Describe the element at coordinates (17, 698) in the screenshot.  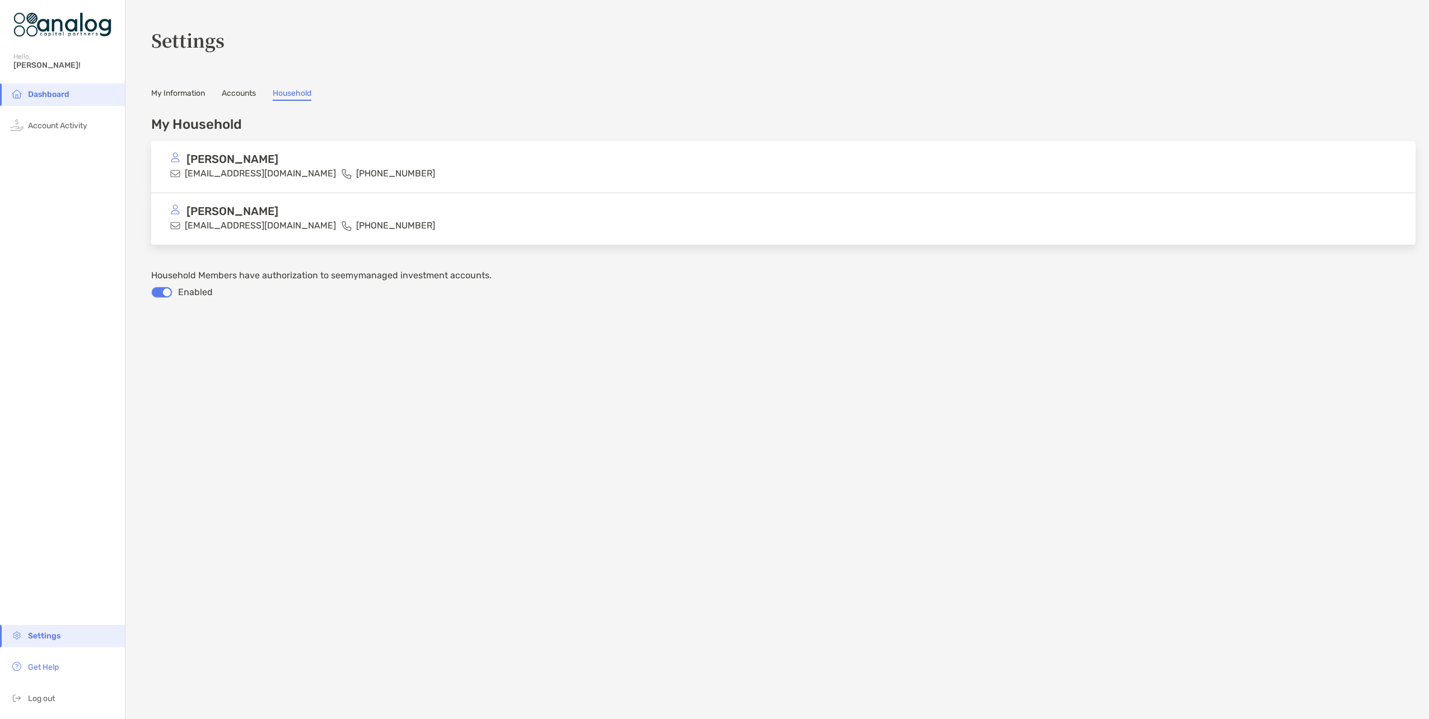
I see `img: logout icon` at that location.